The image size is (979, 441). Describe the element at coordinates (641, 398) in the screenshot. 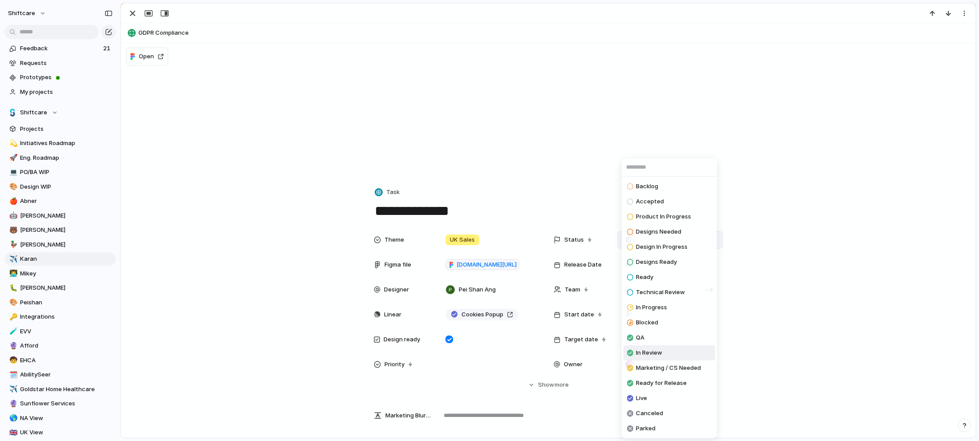

I see `span: Live` at that location.